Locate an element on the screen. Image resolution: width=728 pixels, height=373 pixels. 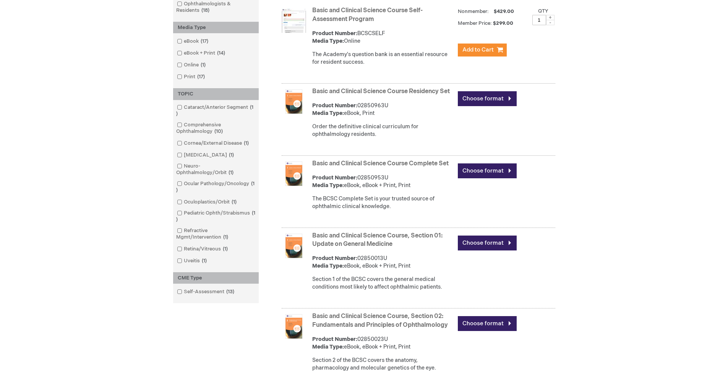
a: Basic and Clinical Science Course Complete Set is located at coordinates (380, 164).